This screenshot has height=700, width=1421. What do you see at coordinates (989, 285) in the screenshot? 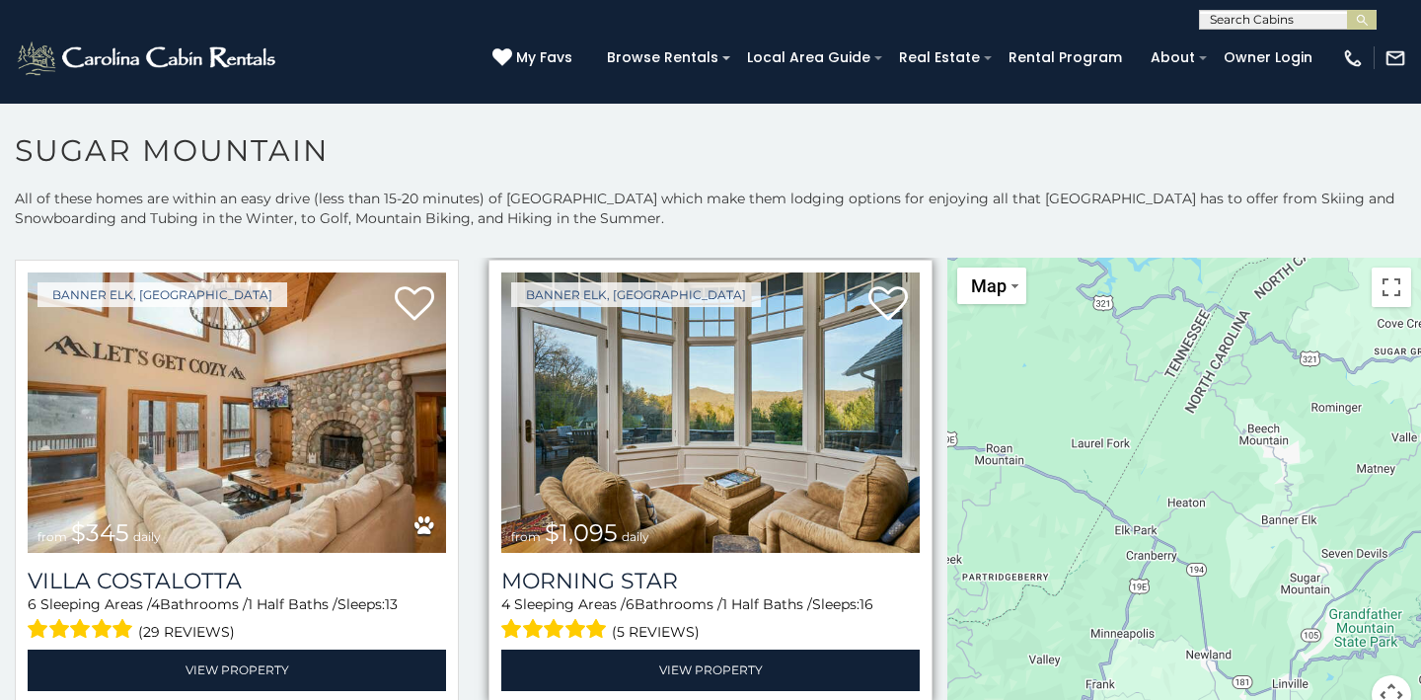
I see `span: Map` at bounding box center [989, 285].